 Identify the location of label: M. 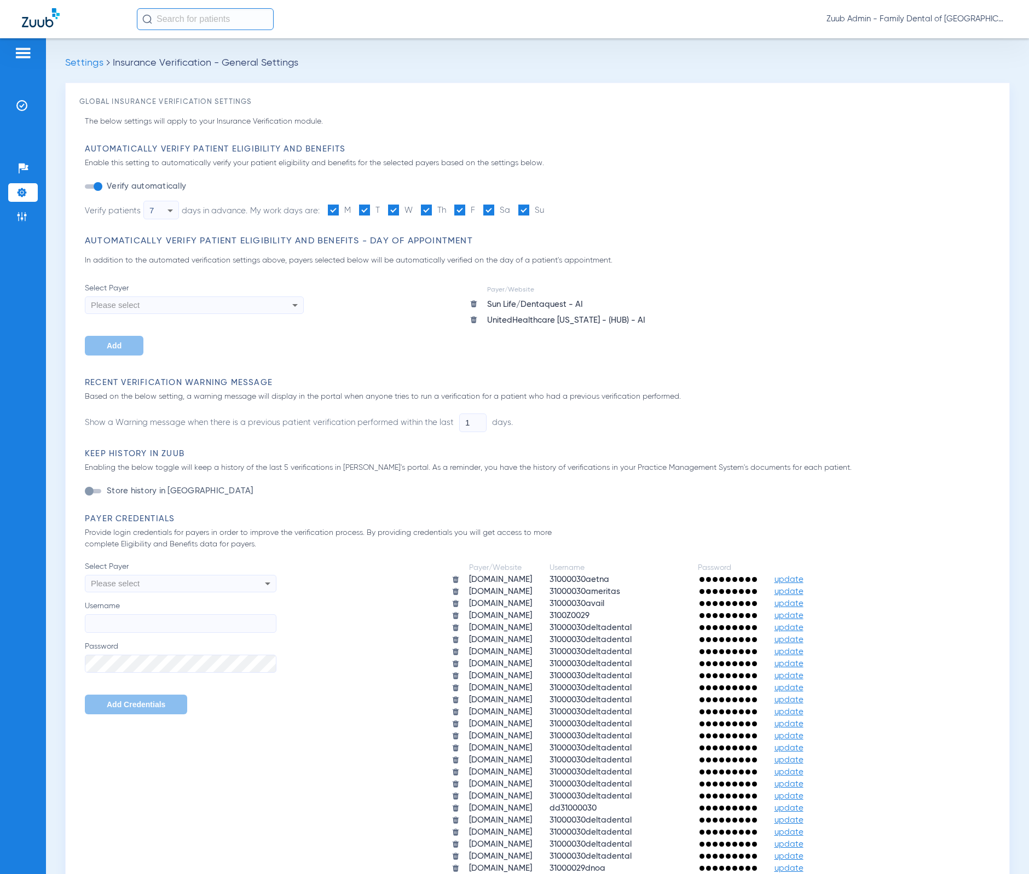
(339, 211).